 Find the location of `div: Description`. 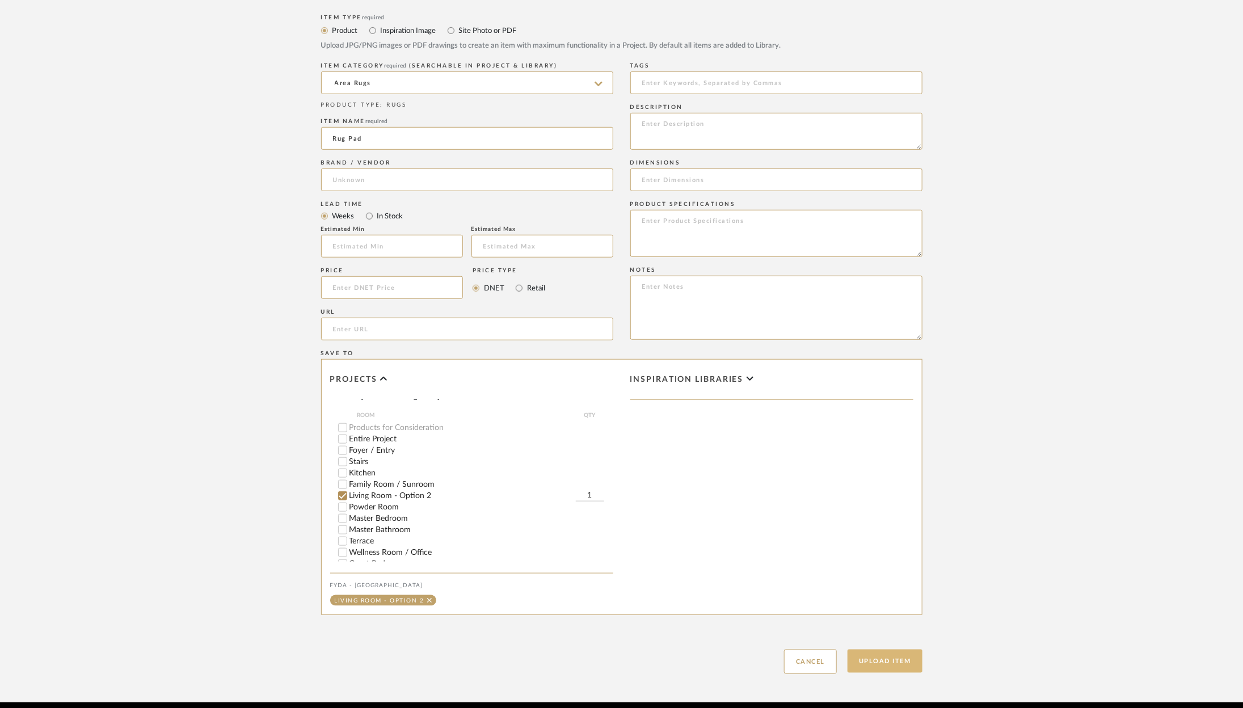

div: Description is located at coordinates (776, 107).